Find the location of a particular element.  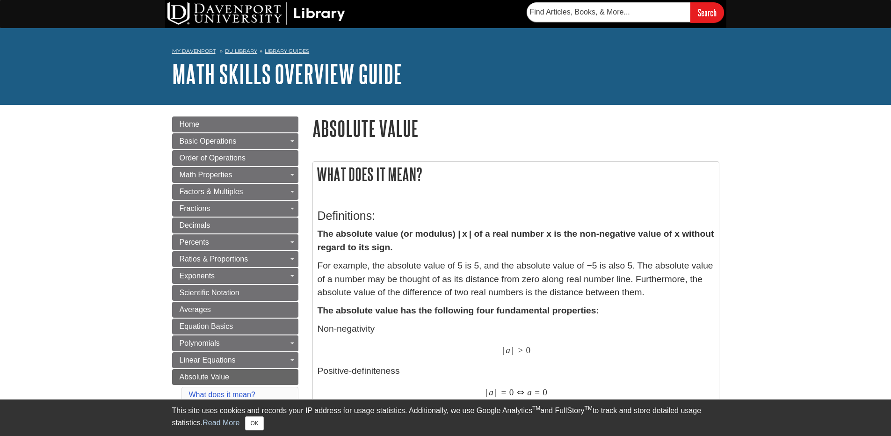

strong: The absolute value (or modulus) | x | of a real number x is the non-negative value of x without r... is located at coordinates (516, 240).